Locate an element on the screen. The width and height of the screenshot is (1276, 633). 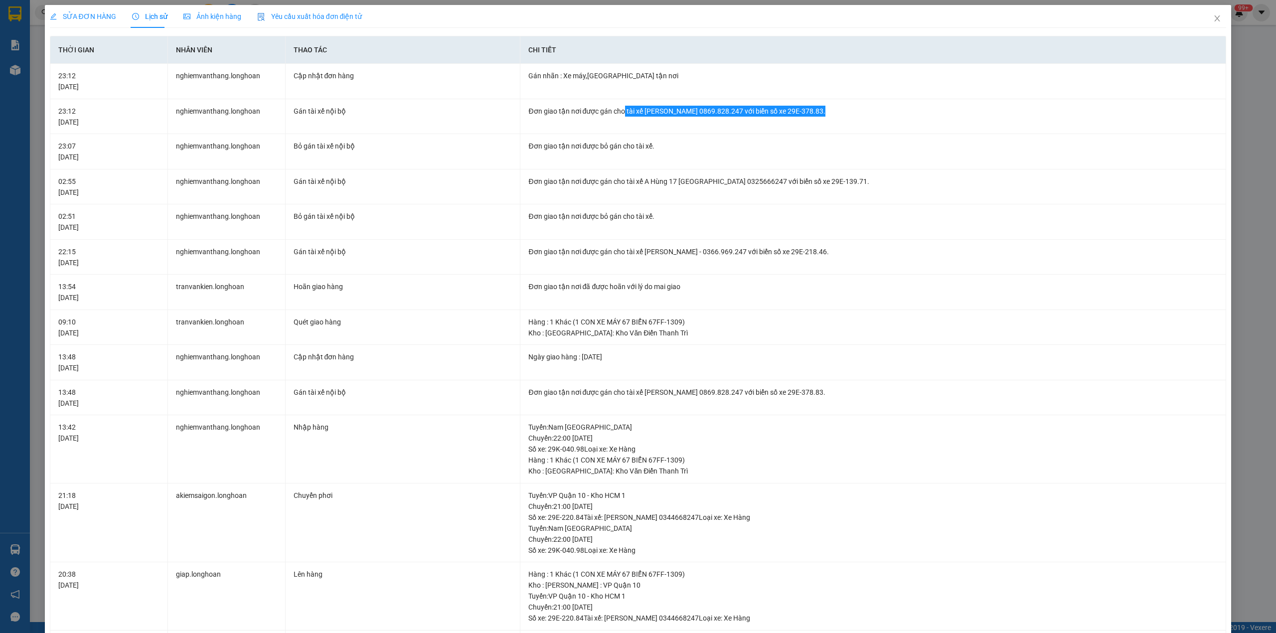
th: Chi tiết is located at coordinates (873, 50).